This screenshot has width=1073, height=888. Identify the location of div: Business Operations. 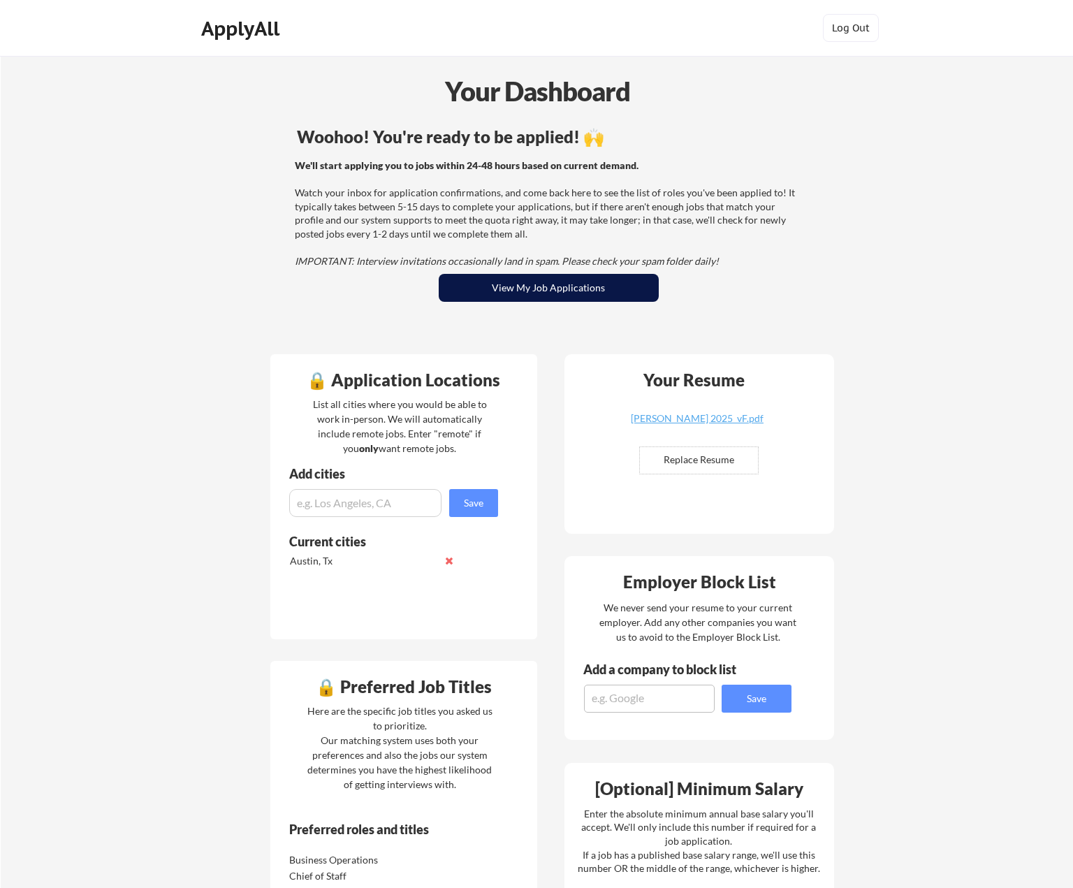
(362, 860).